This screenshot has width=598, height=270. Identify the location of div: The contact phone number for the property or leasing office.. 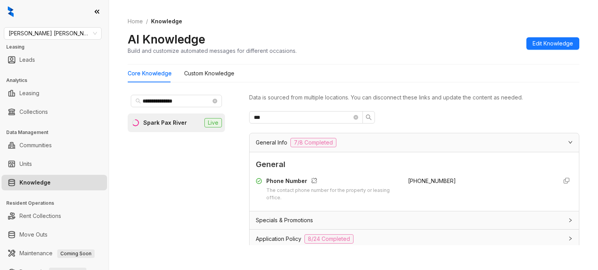
(332, 195).